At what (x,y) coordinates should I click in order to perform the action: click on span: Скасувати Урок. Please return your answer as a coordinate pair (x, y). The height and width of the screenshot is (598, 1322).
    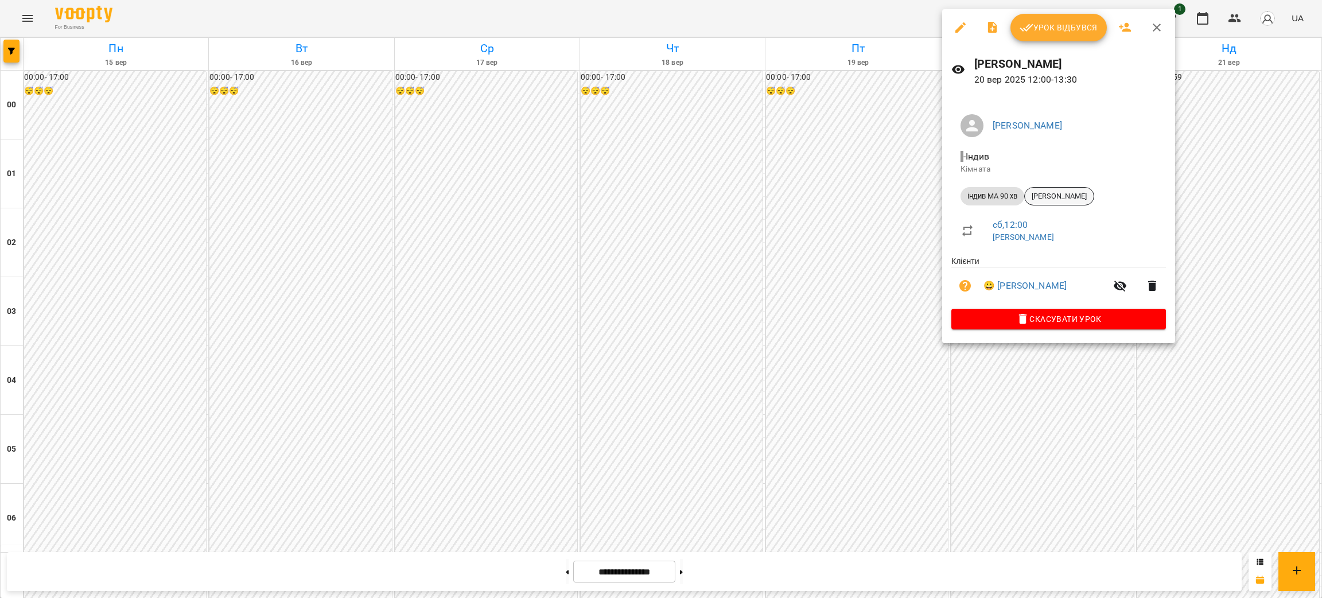
    Looking at the image, I should click on (1059, 319).